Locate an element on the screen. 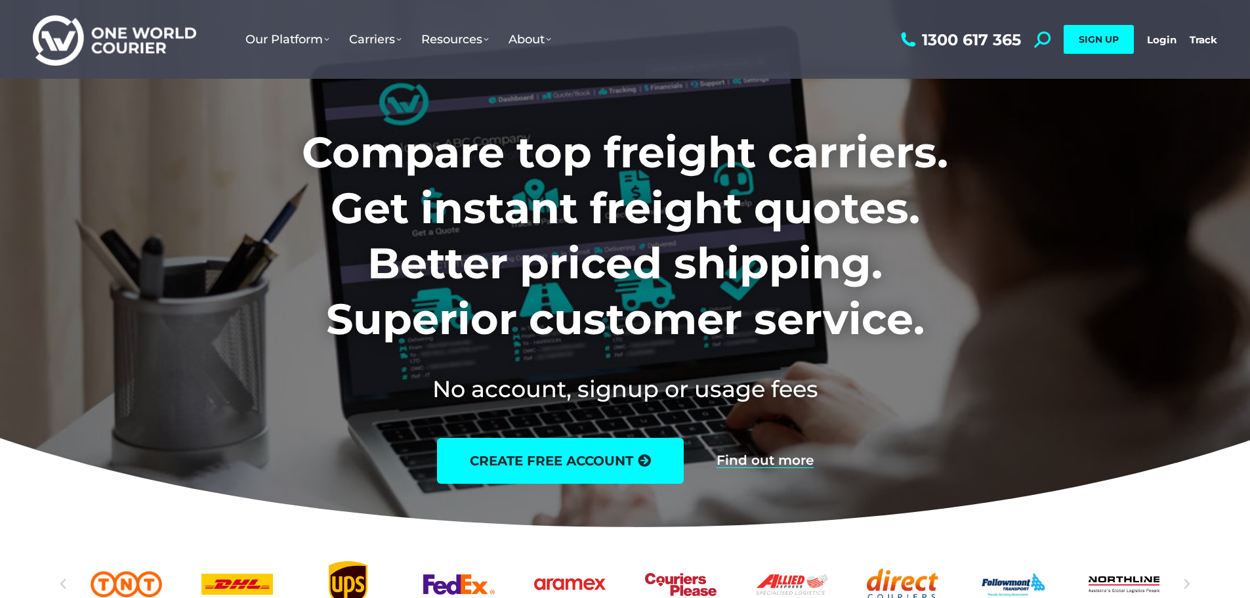  span: SIGN UP is located at coordinates (1098, 39).